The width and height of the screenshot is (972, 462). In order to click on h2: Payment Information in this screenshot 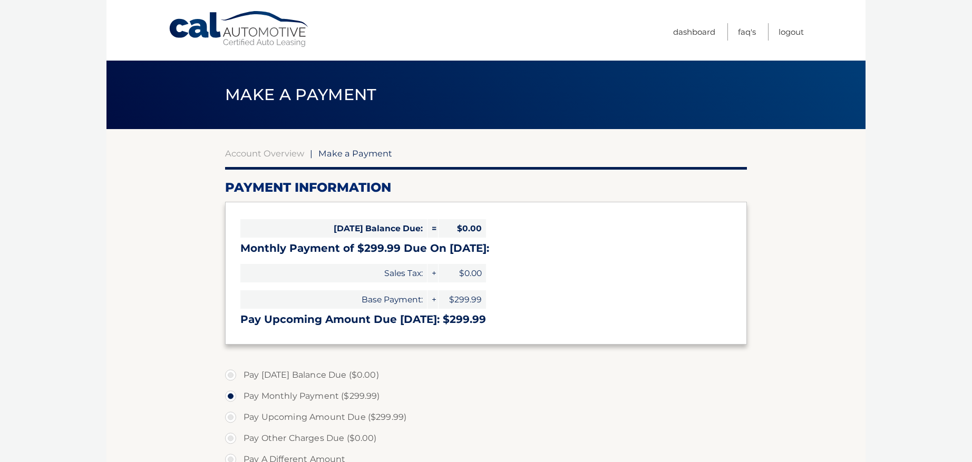, I will do `click(486, 188)`.